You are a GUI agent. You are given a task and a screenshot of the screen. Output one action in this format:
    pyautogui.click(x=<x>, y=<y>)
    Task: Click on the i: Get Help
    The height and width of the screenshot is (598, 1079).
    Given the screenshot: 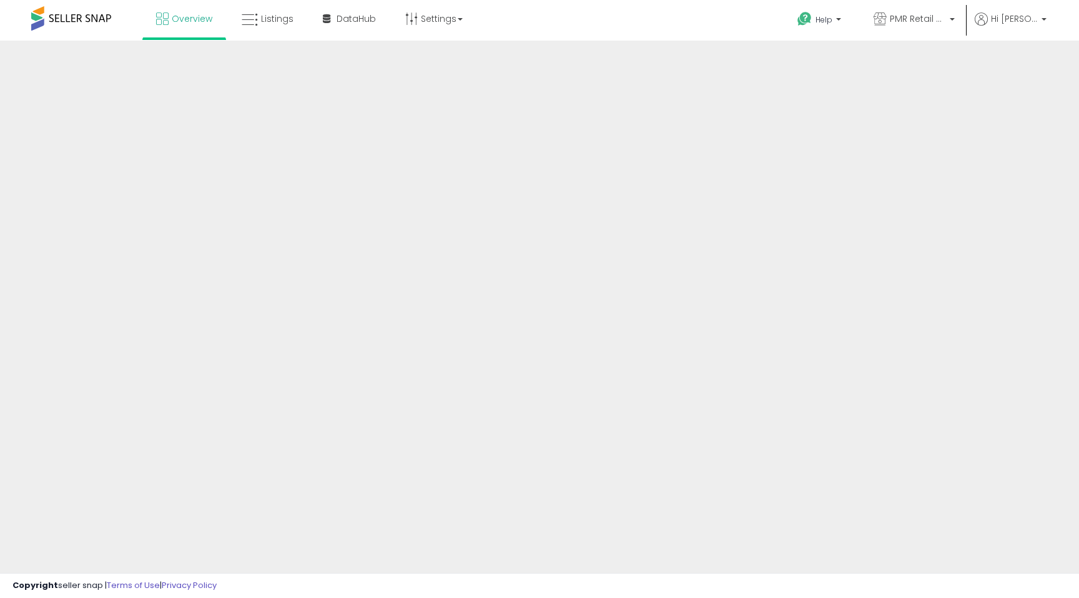 What is the action you would take?
    pyautogui.click(x=804, y=19)
    